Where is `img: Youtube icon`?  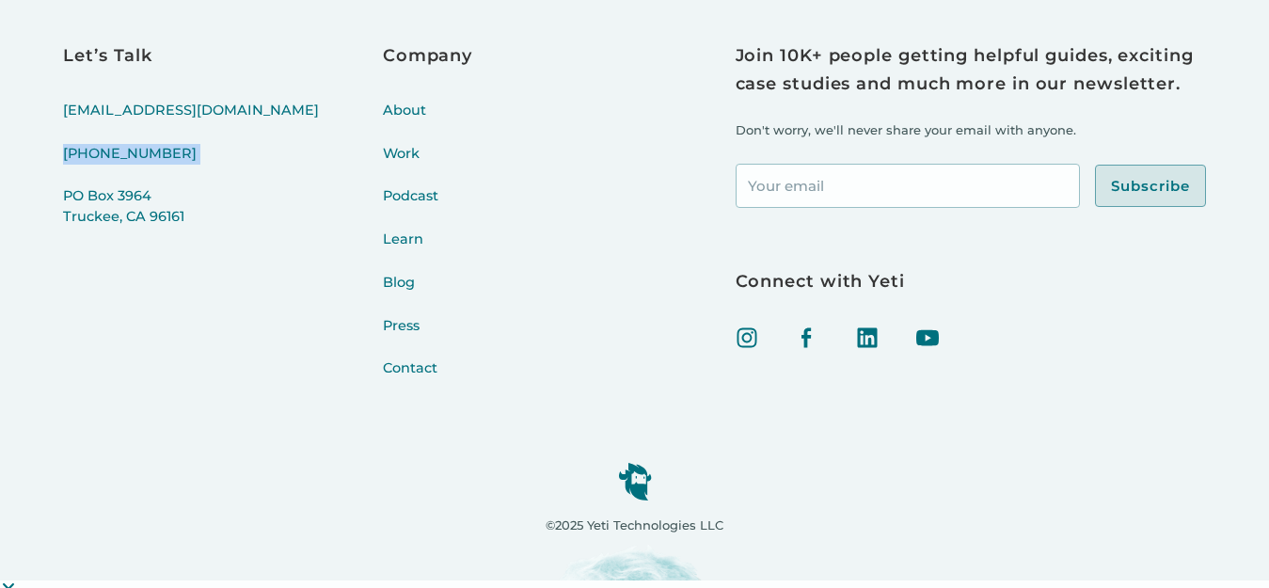 img: Youtube icon is located at coordinates (928, 338).